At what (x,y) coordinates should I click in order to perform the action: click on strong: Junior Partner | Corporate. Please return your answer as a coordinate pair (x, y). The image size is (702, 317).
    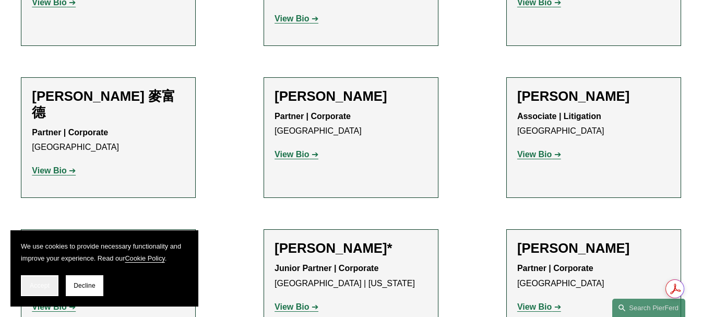
    Looking at the image, I should click on (326, 268).